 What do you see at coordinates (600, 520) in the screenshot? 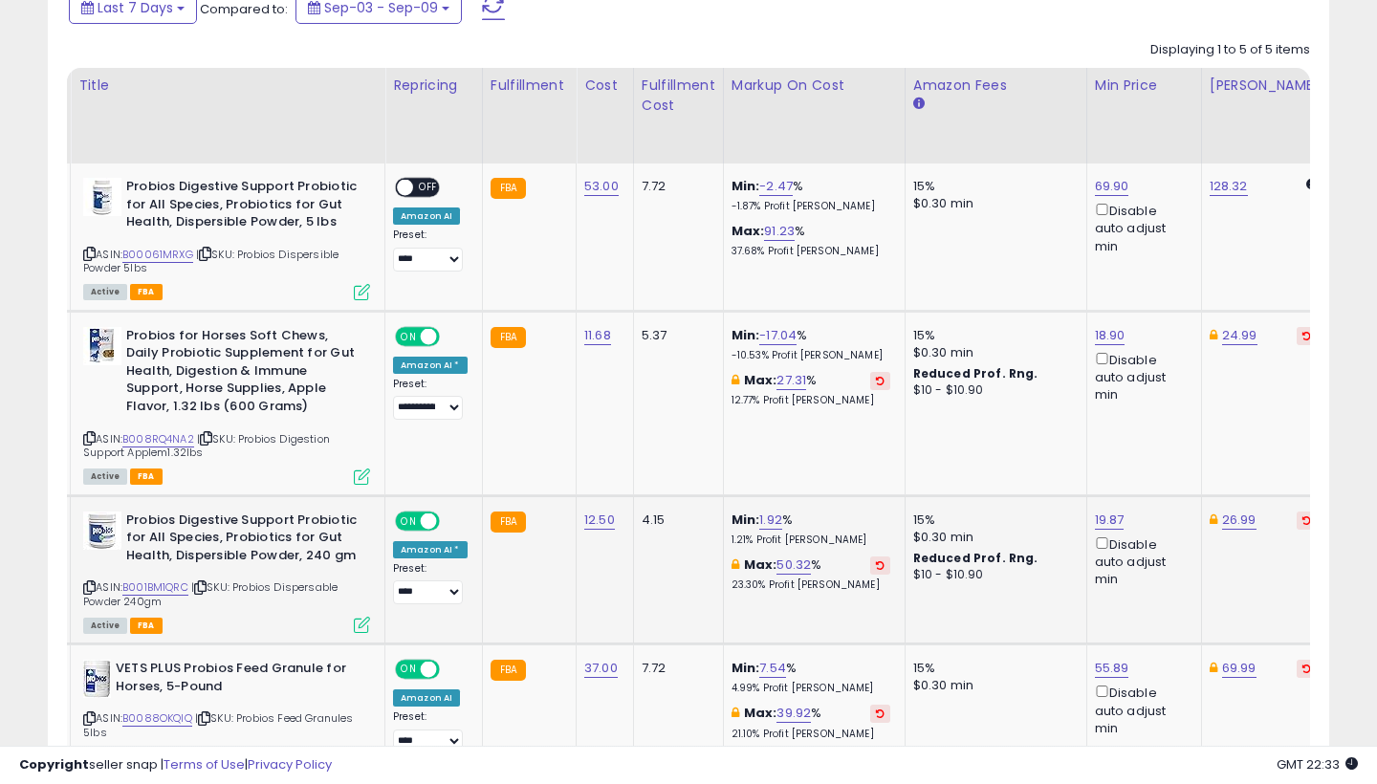
I see `a: 12.50` at bounding box center [600, 520].